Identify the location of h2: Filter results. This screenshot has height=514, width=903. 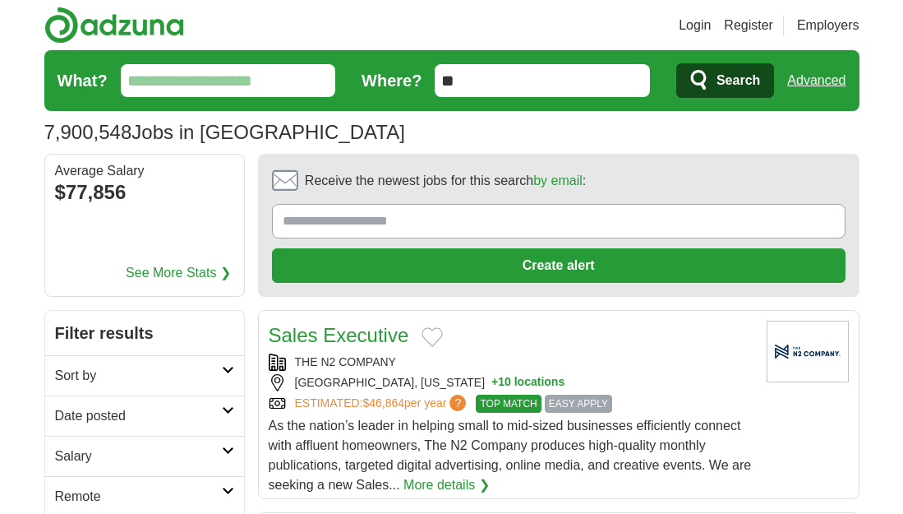
(145, 333).